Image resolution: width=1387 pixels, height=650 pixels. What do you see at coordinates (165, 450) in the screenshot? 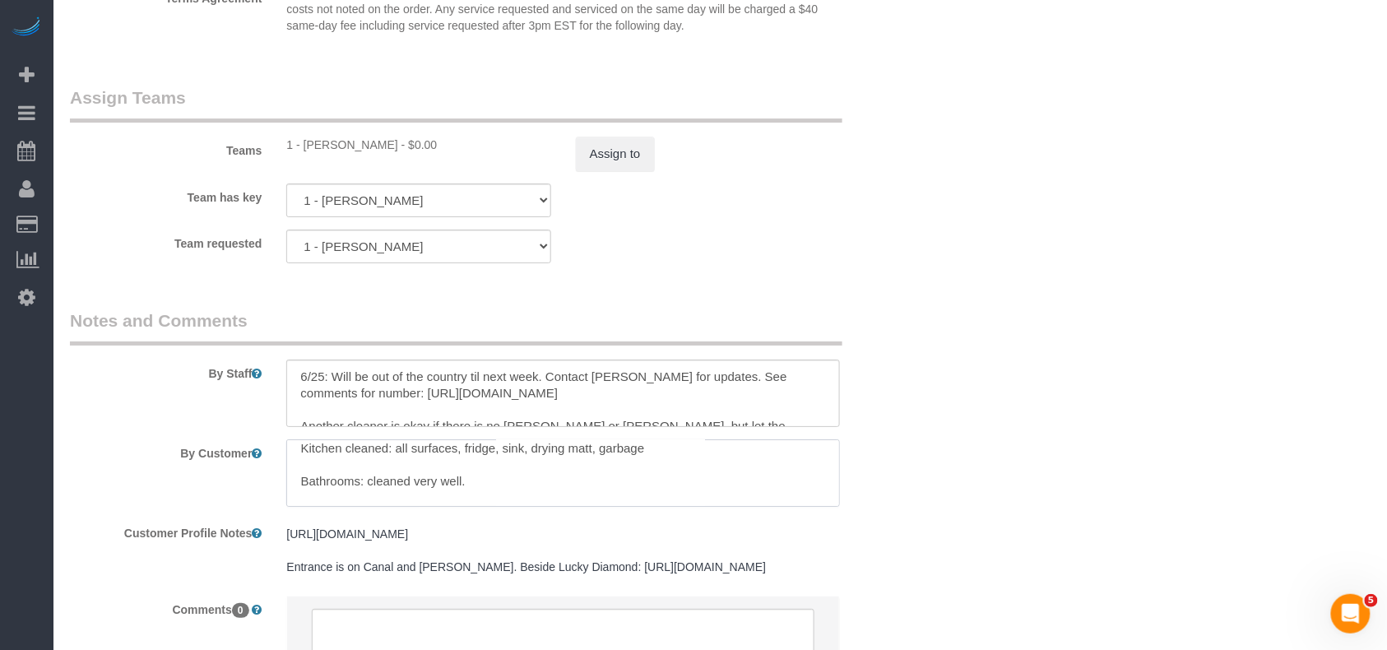
I see `label: By Customer` at bounding box center [165, 450].